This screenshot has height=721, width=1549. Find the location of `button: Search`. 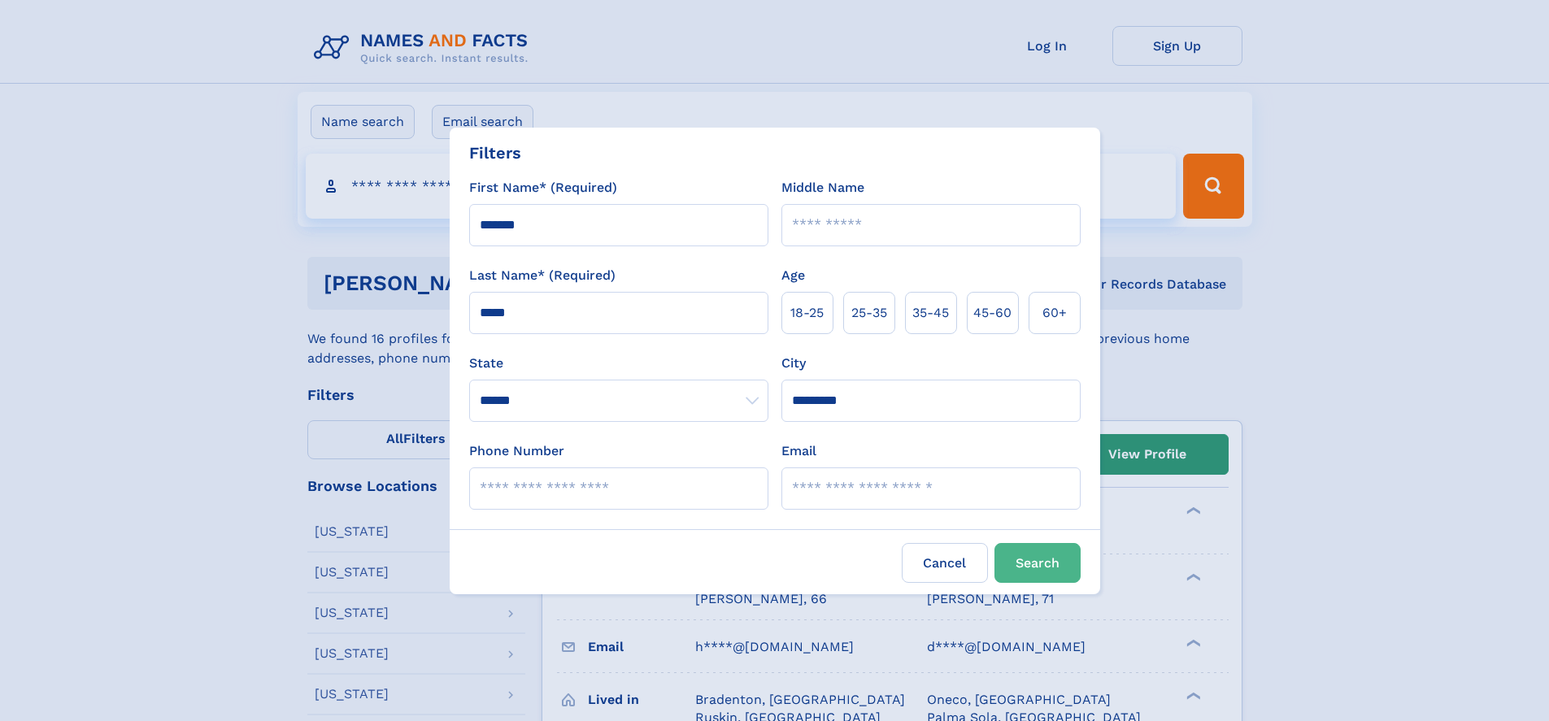

button: Search is located at coordinates (1037, 563).